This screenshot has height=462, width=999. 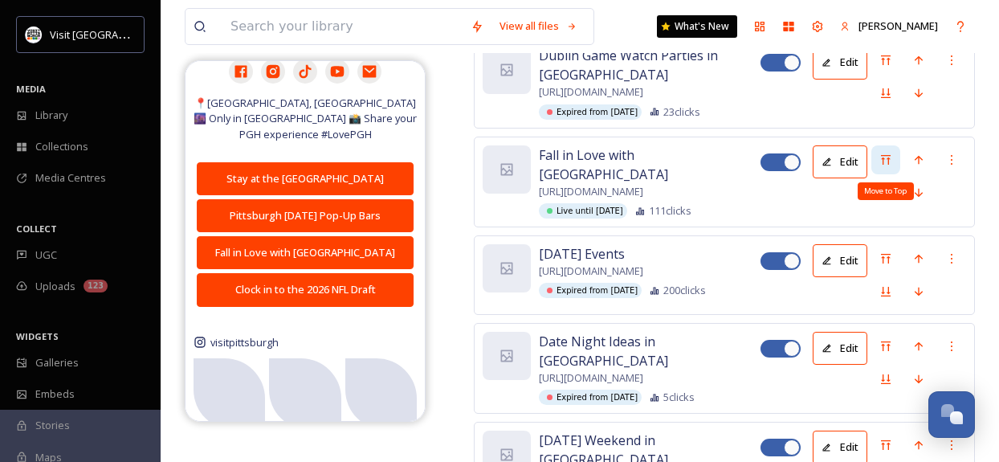 What do you see at coordinates (96, 286) in the screenshot?
I see `div: 123` at bounding box center [96, 286].